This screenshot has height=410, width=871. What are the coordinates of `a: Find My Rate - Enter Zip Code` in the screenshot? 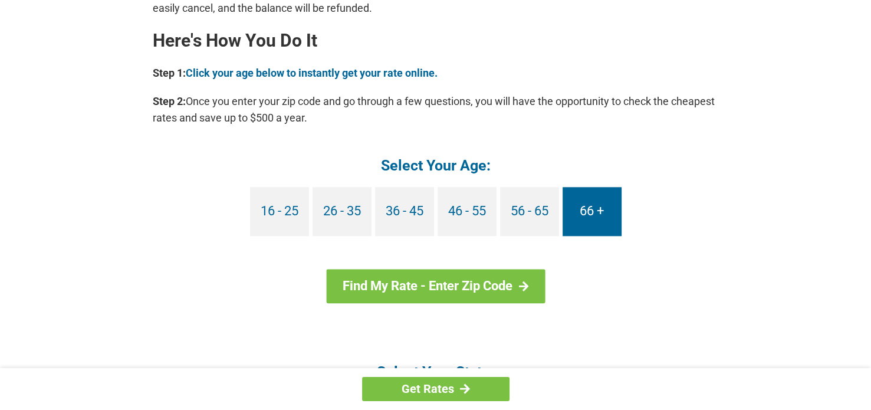 It's located at (435, 286).